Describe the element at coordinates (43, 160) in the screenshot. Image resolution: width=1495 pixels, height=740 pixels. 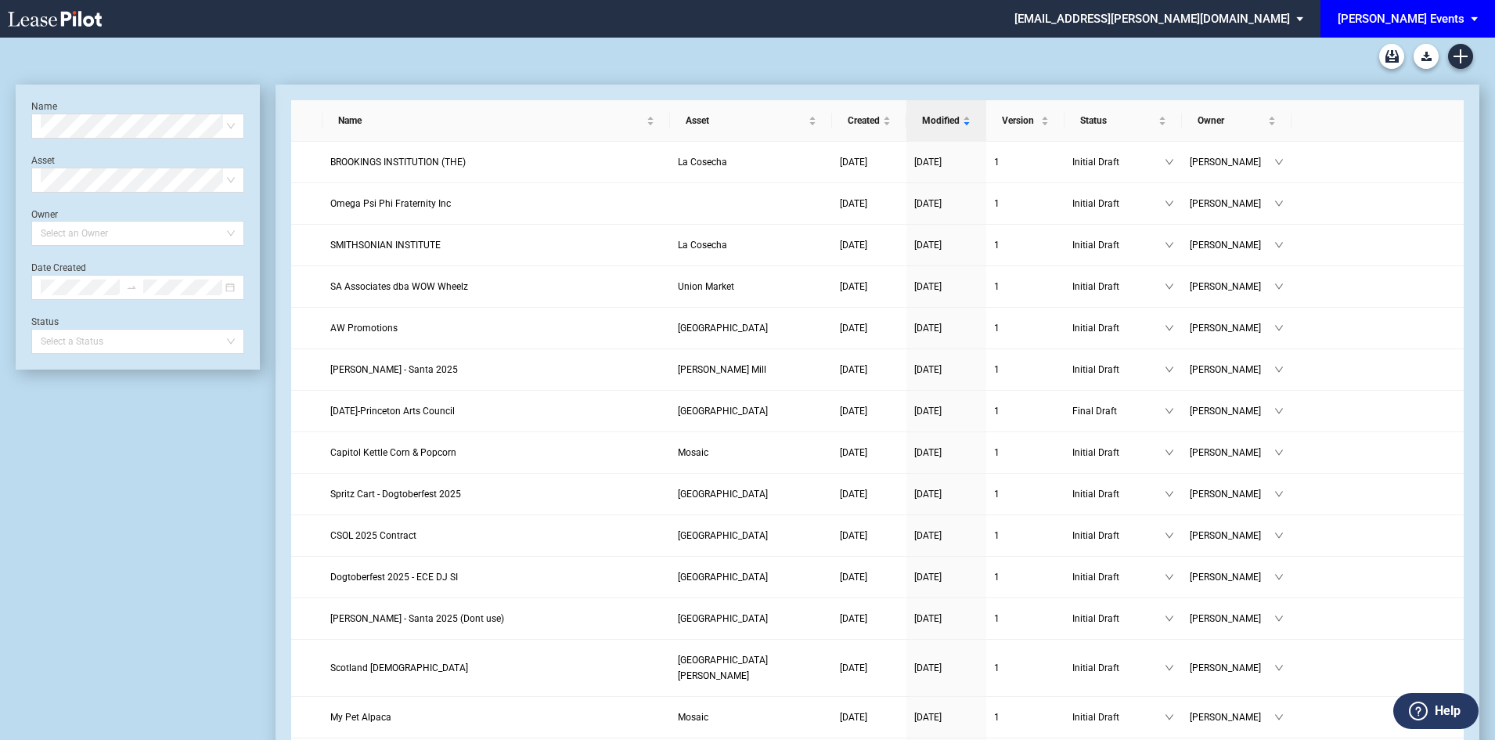
I see `label: Asset` at that location.